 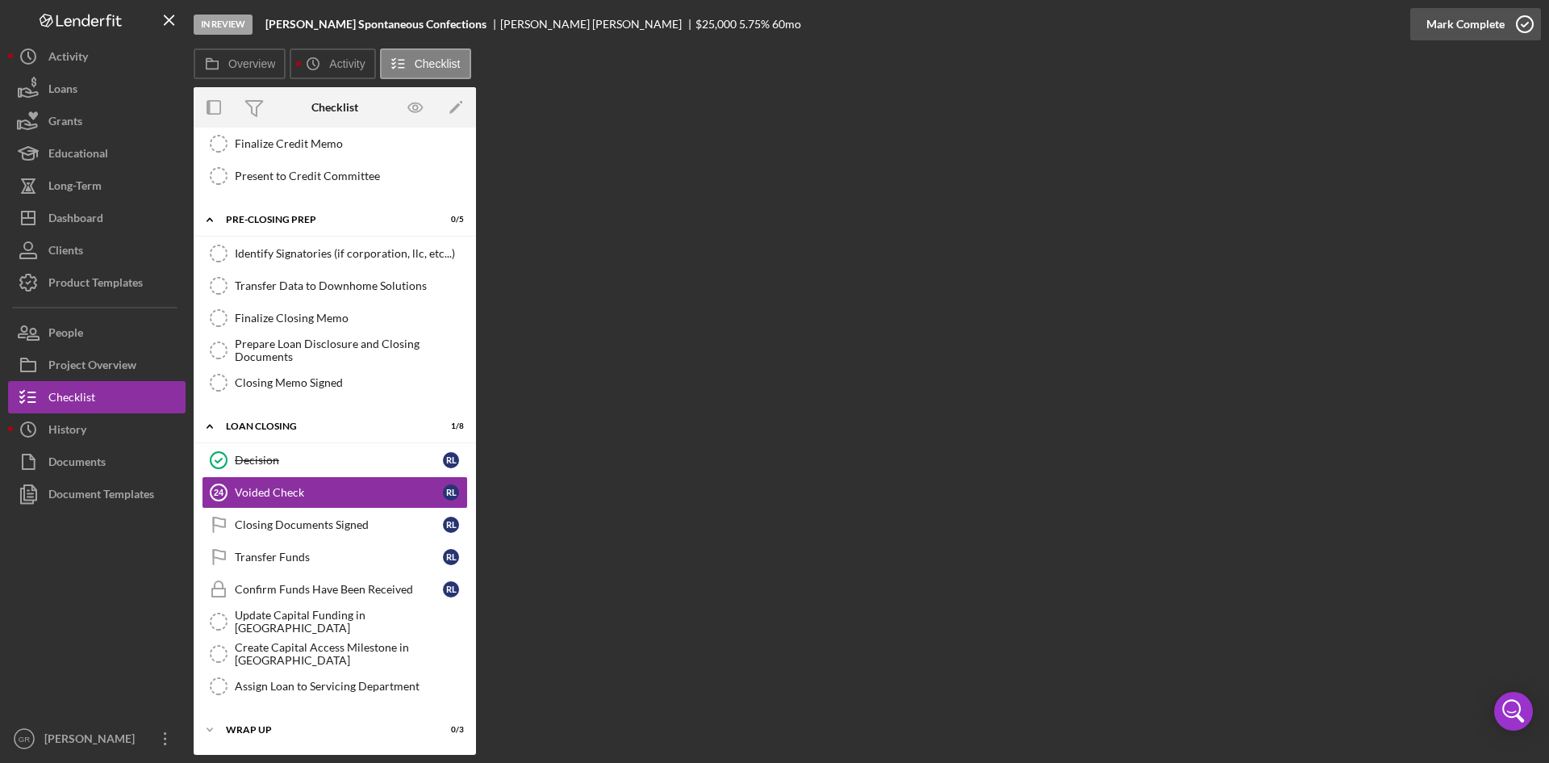 I want to click on div: Transfer Data to Downhome Solutions, so click(x=351, y=286).